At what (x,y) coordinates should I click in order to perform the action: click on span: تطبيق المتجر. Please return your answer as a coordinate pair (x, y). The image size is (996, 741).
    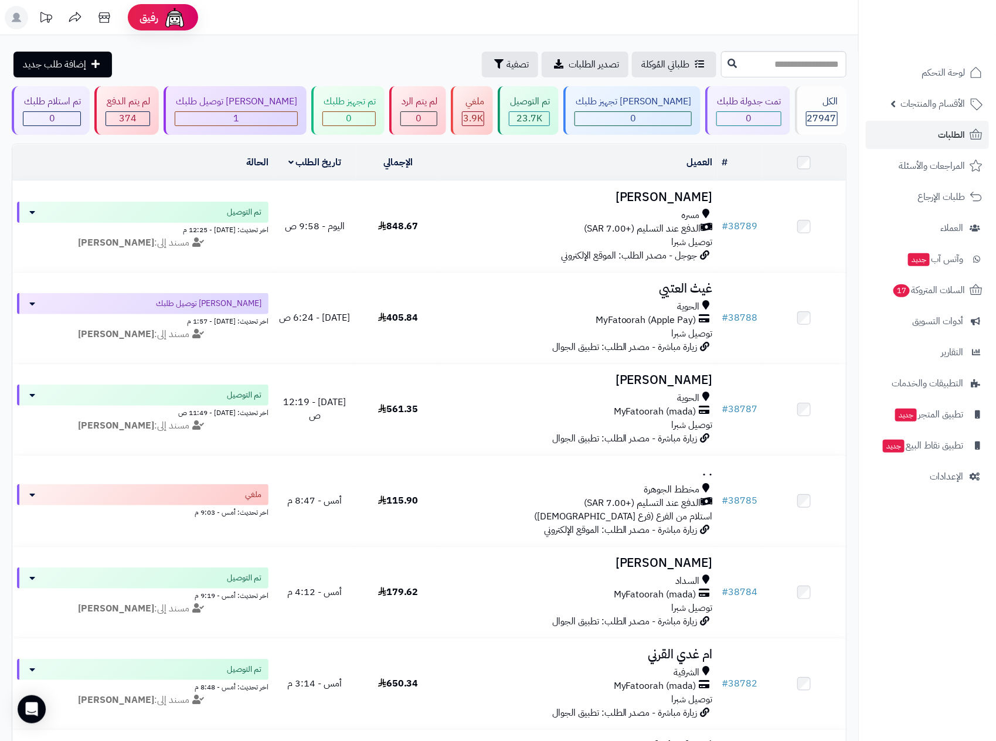
    Looking at the image, I should click on (928, 414).